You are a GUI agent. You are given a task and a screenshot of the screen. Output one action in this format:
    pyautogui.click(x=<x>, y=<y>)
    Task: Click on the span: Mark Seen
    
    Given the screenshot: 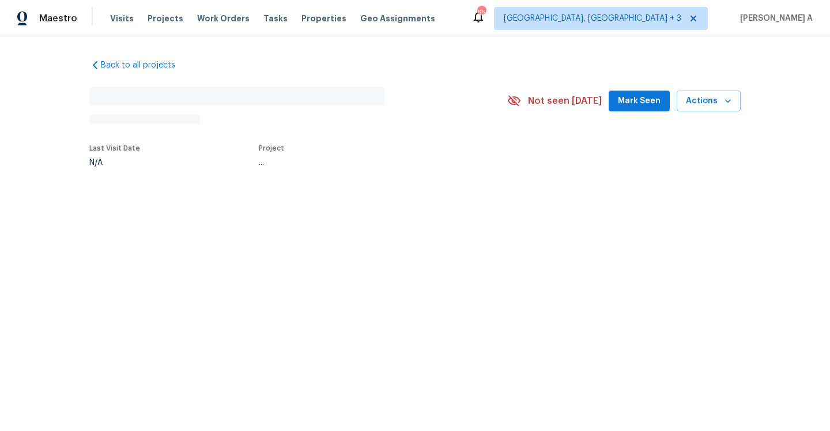 What is the action you would take?
    pyautogui.click(x=640, y=101)
    